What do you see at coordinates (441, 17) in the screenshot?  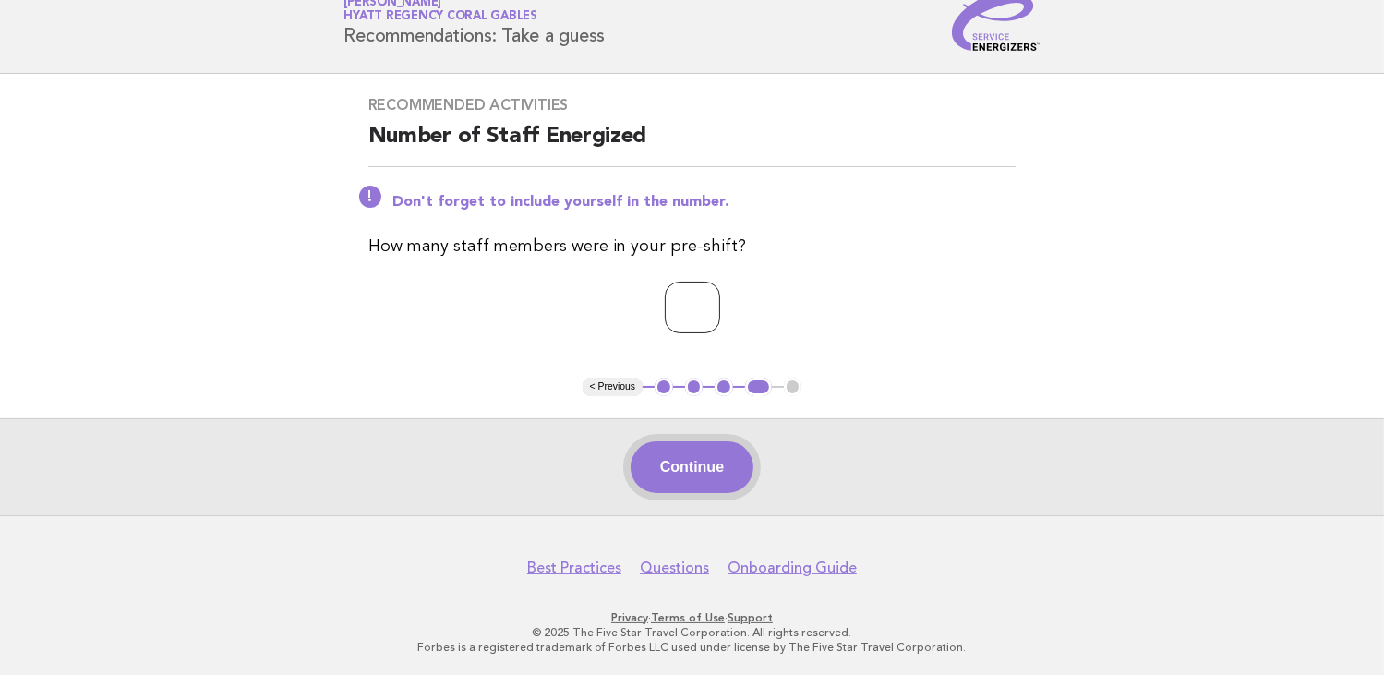 I see `span: Hyatt Regency Coral Gables` at bounding box center [441, 17].